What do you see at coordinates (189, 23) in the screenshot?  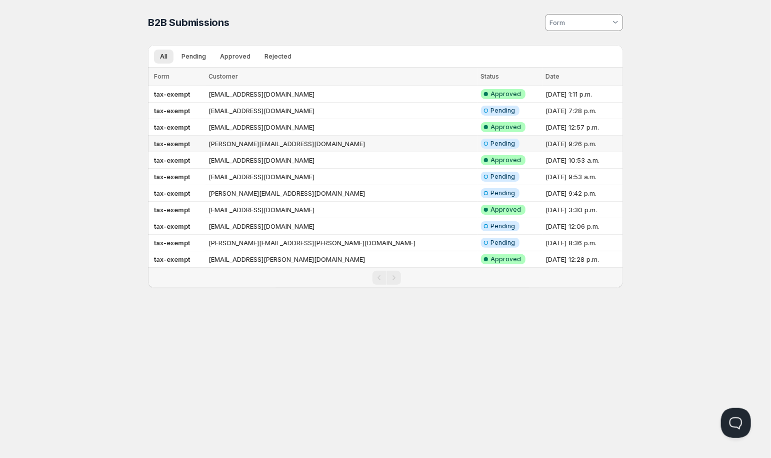 I see `span: B2B Submissions` at bounding box center [189, 23].